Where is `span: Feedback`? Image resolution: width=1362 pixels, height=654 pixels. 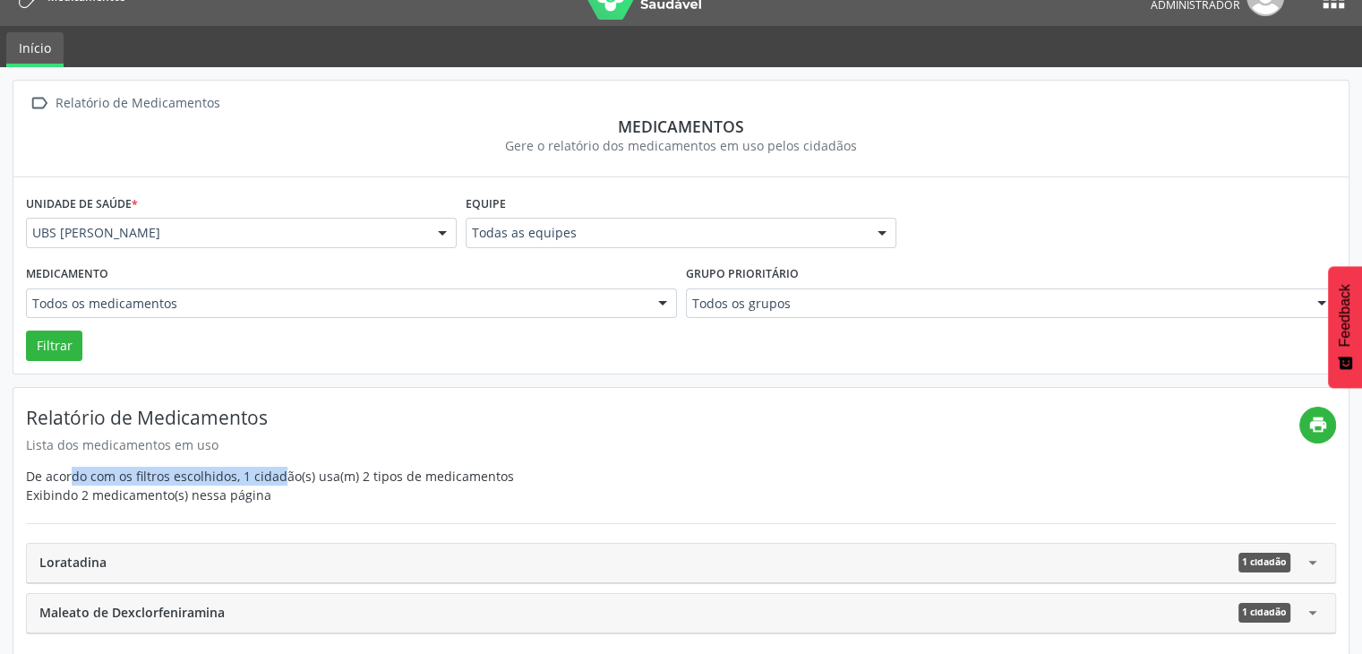 span: Feedback is located at coordinates (1345, 315).